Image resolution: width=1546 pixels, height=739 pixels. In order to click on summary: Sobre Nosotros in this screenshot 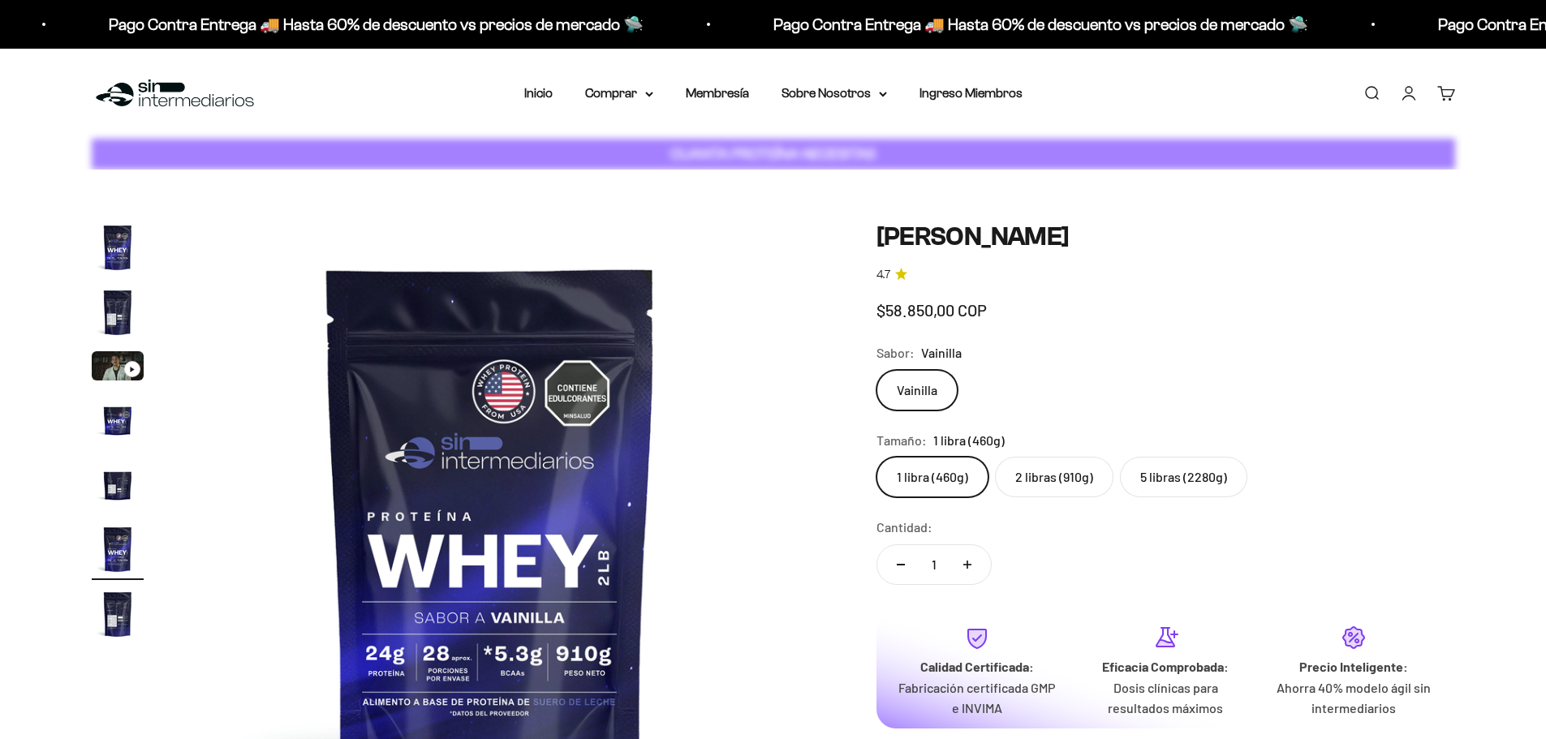, I will do `click(834, 93)`.